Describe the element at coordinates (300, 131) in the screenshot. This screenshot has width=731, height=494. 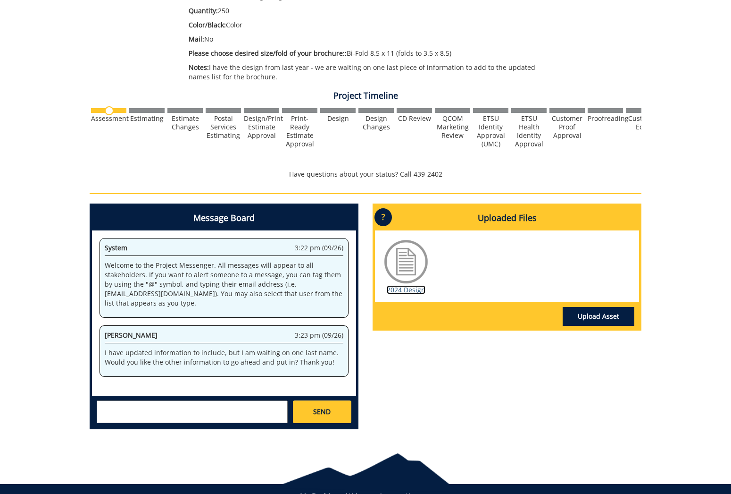
I see `div: Print-Ready Estimate Approval` at that location.